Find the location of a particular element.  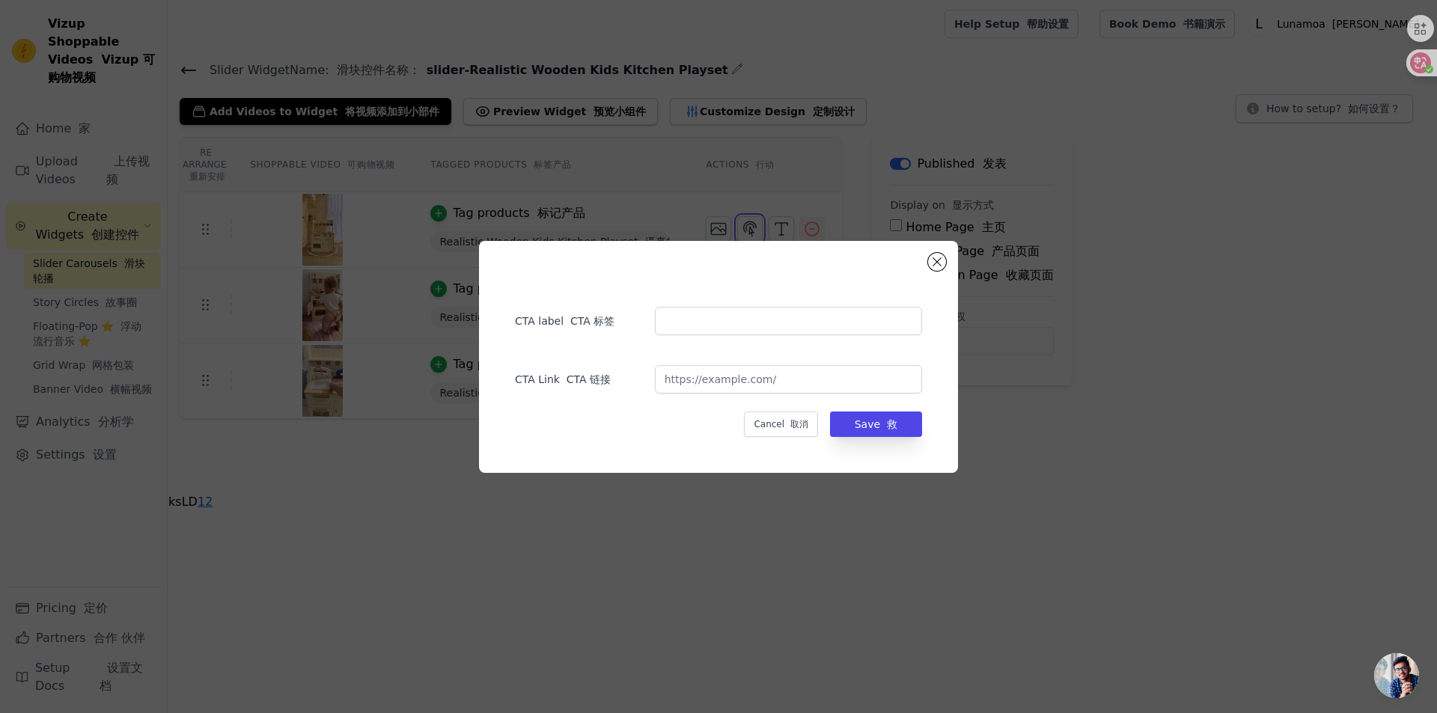

font: 救 is located at coordinates (892, 424).